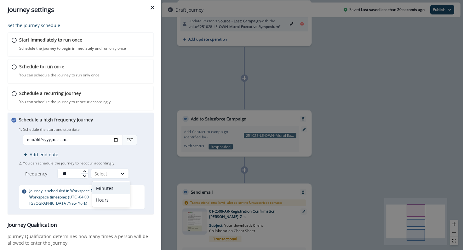 This screenshot has height=250, width=463. What do you see at coordinates (72, 48) in the screenshot?
I see `p: Schedule the journey to begin immediately and run only once` at bounding box center [72, 48].